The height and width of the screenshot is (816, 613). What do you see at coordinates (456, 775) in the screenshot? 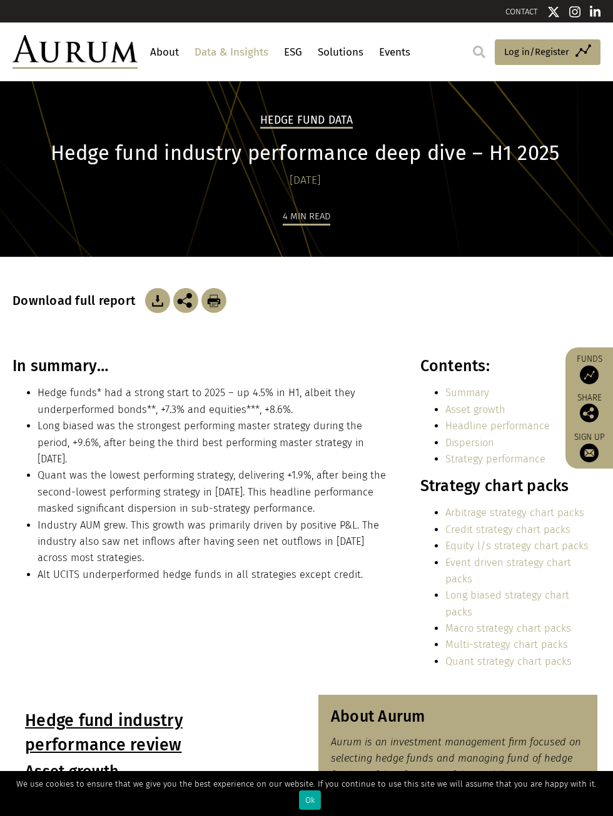
I see `em: Aurum is an investment management firm focused on selecting hedge funds and managing fund of hedg...` at bounding box center [456, 775].